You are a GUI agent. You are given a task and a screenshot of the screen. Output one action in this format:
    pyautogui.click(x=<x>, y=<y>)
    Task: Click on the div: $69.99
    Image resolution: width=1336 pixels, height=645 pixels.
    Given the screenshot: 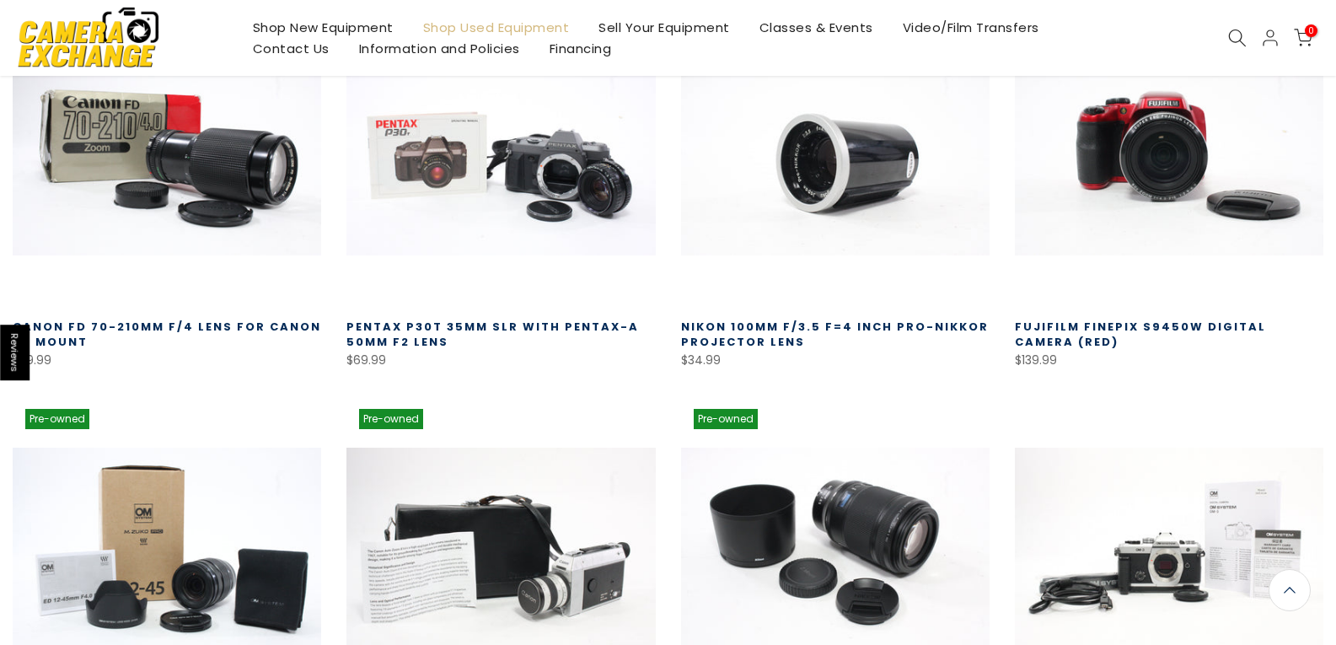 What is the action you would take?
    pyautogui.click(x=501, y=360)
    